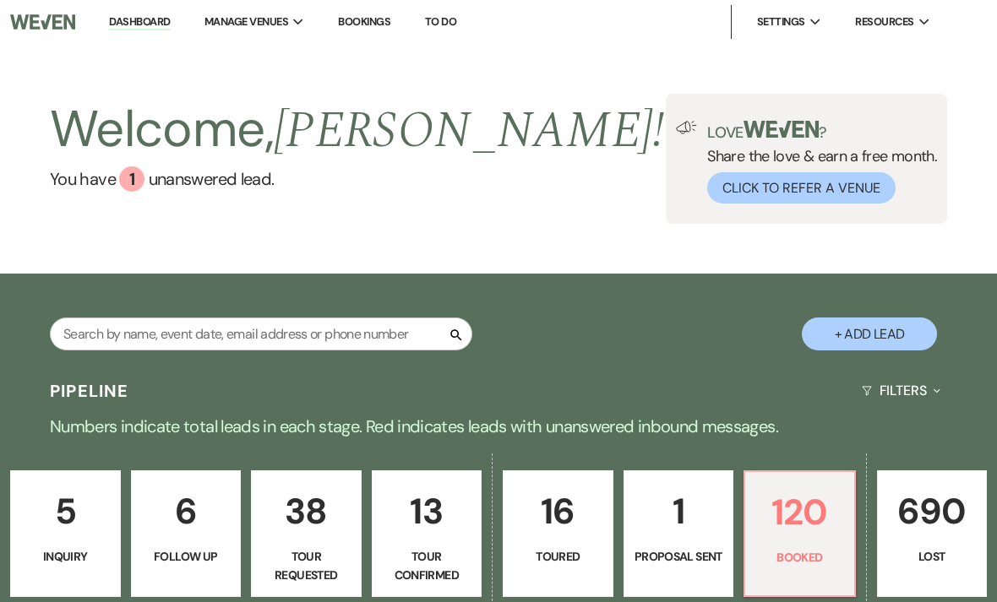  I want to click on span: Settings, so click(781, 22).